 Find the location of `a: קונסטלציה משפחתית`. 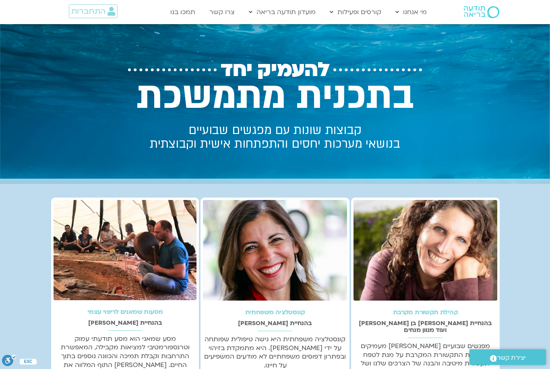

a: קונסטלציה משפחתית is located at coordinates (275, 312).